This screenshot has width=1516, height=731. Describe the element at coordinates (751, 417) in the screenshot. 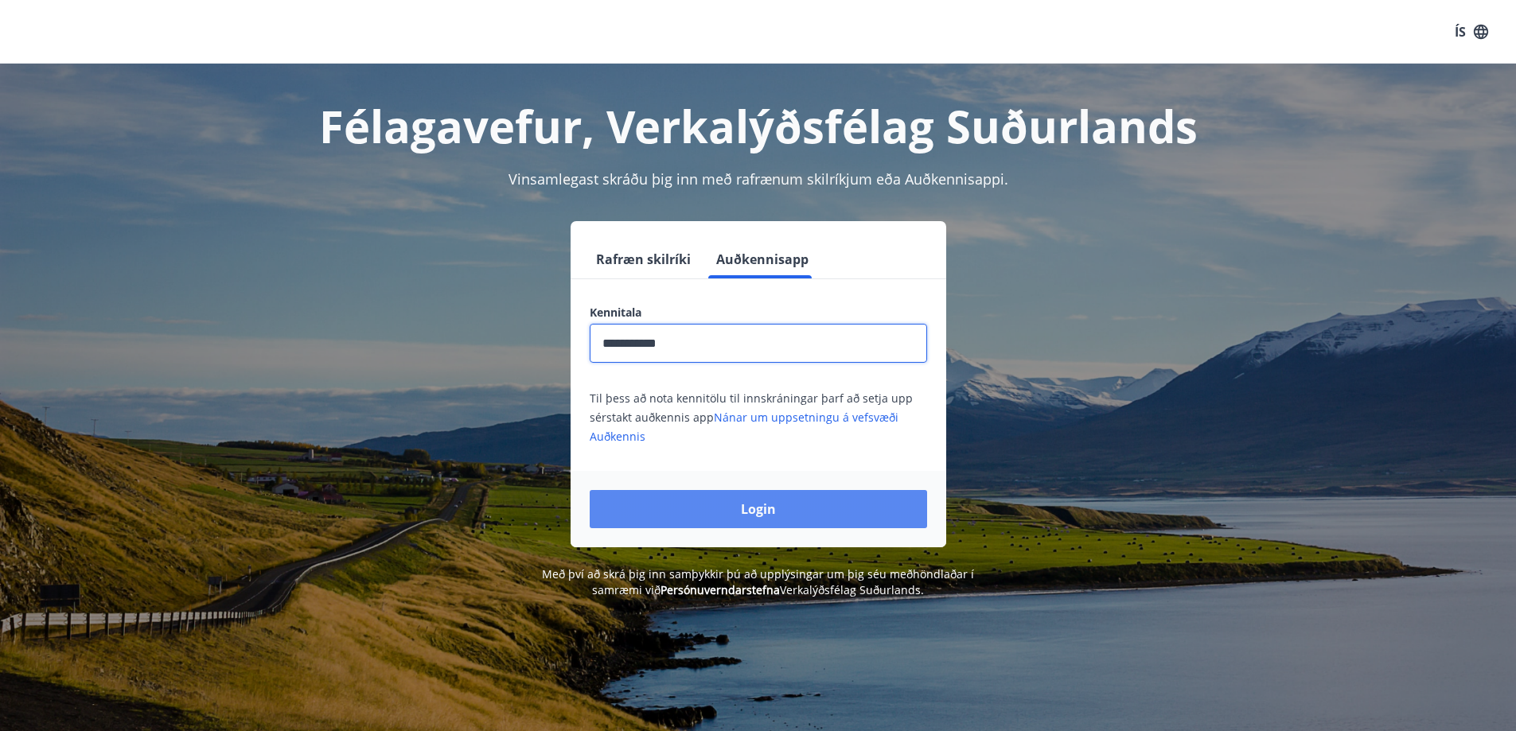

I see `span: Til þess að nota kennitölu til innskráningar þarf að setja upp sérstakt auðkennis app` at that location.